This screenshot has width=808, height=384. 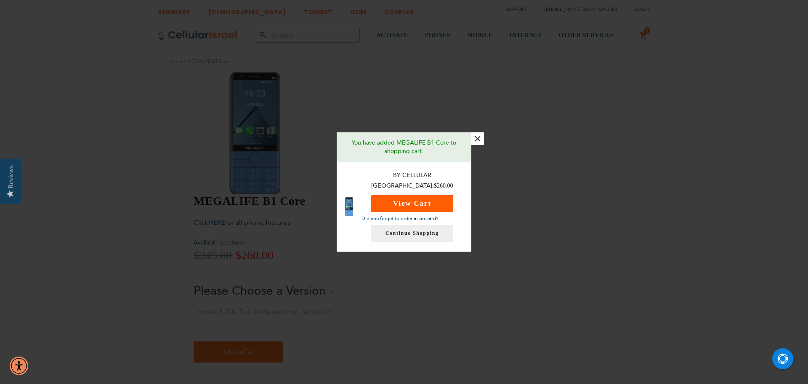 What do you see at coordinates (412, 233) in the screenshot?
I see `a: Continue Shopping` at bounding box center [412, 233].